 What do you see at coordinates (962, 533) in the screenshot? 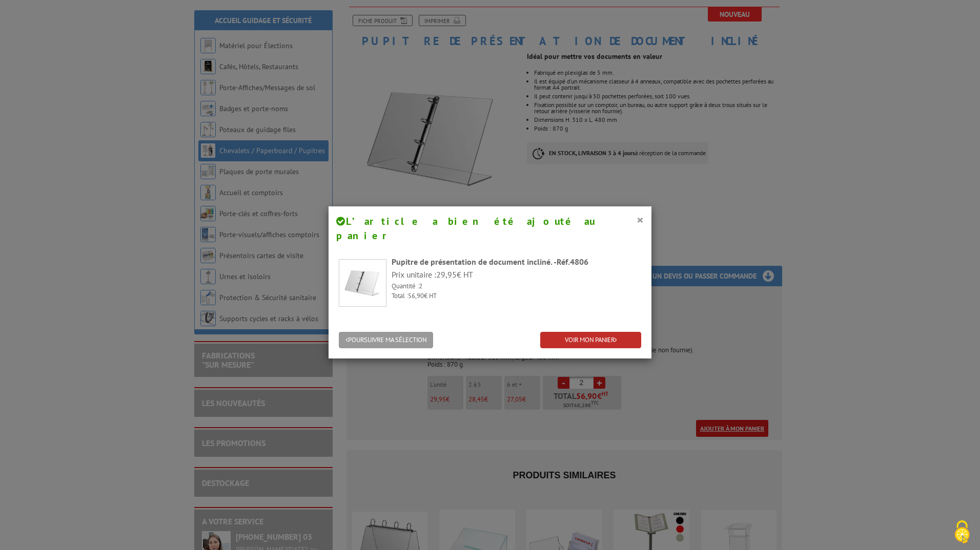
I see `button: Cookies (fenêtre modale)` at bounding box center [962, 533].